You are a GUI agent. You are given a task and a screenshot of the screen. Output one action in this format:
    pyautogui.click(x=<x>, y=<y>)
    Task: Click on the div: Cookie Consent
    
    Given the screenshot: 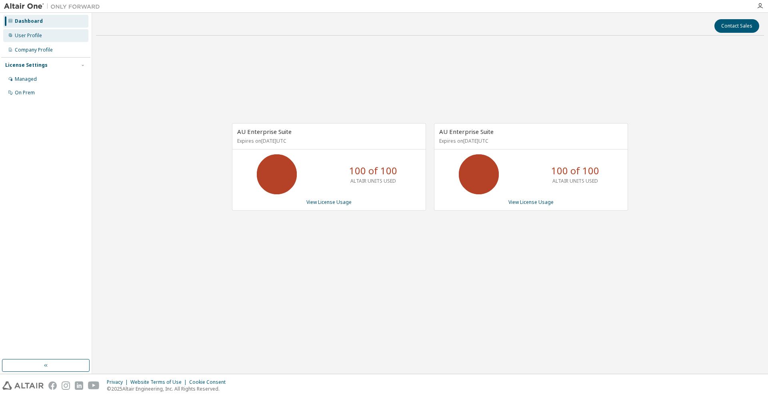 What is the action you would take?
    pyautogui.click(x=210, y=382)
    